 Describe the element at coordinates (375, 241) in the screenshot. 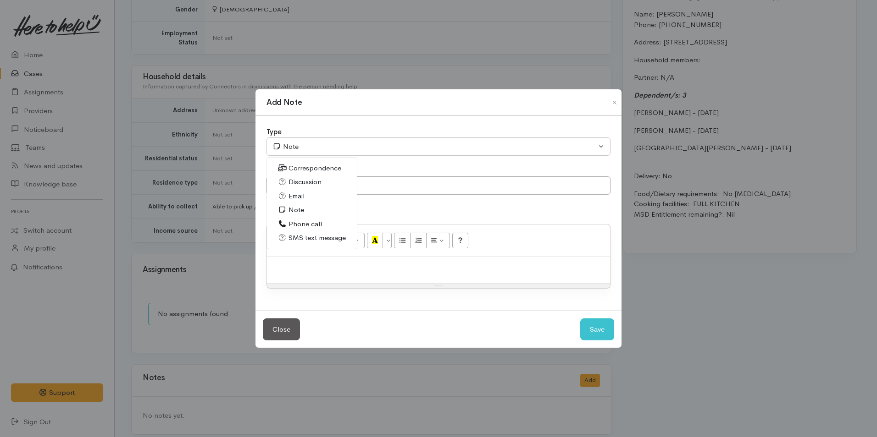

I see `button: Recent Color` at that location.